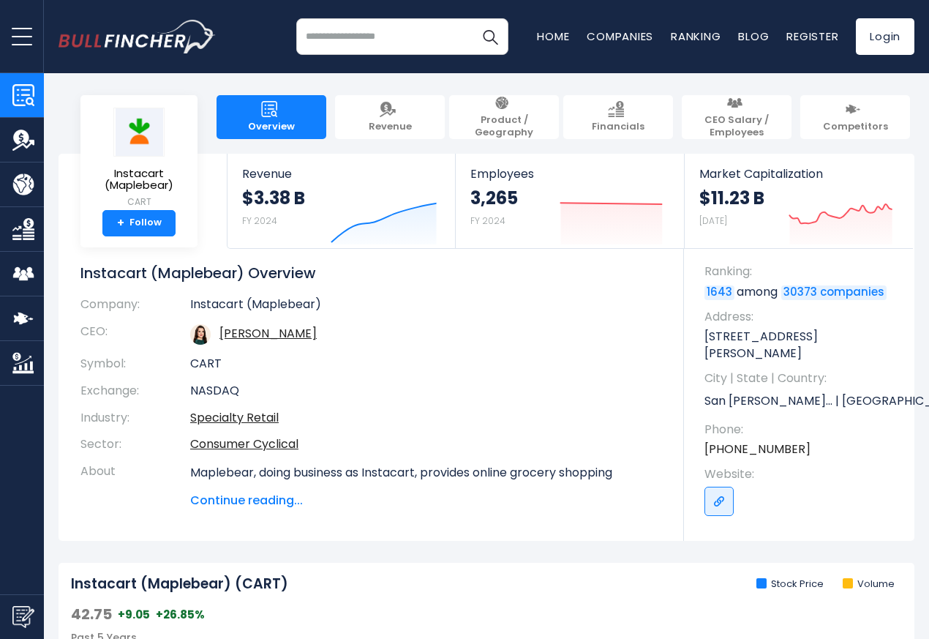  I want to click on td: Instacart (Maplebear), so click(426, 307).